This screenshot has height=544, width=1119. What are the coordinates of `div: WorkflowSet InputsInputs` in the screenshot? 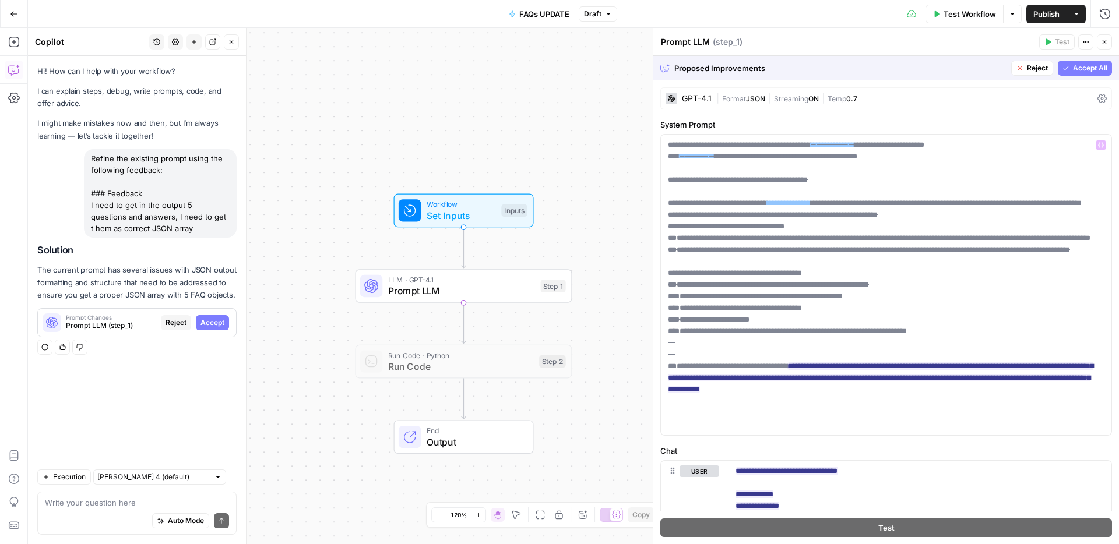 It's located at (464, 211).